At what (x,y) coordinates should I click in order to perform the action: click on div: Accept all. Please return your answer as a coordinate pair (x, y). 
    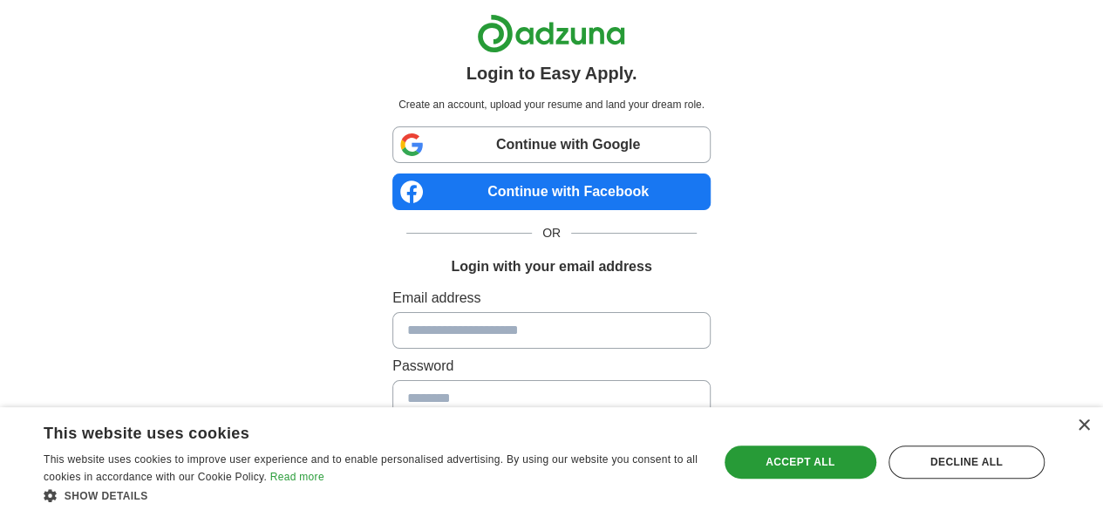
    Looking at the image, I should click on (800, 462).